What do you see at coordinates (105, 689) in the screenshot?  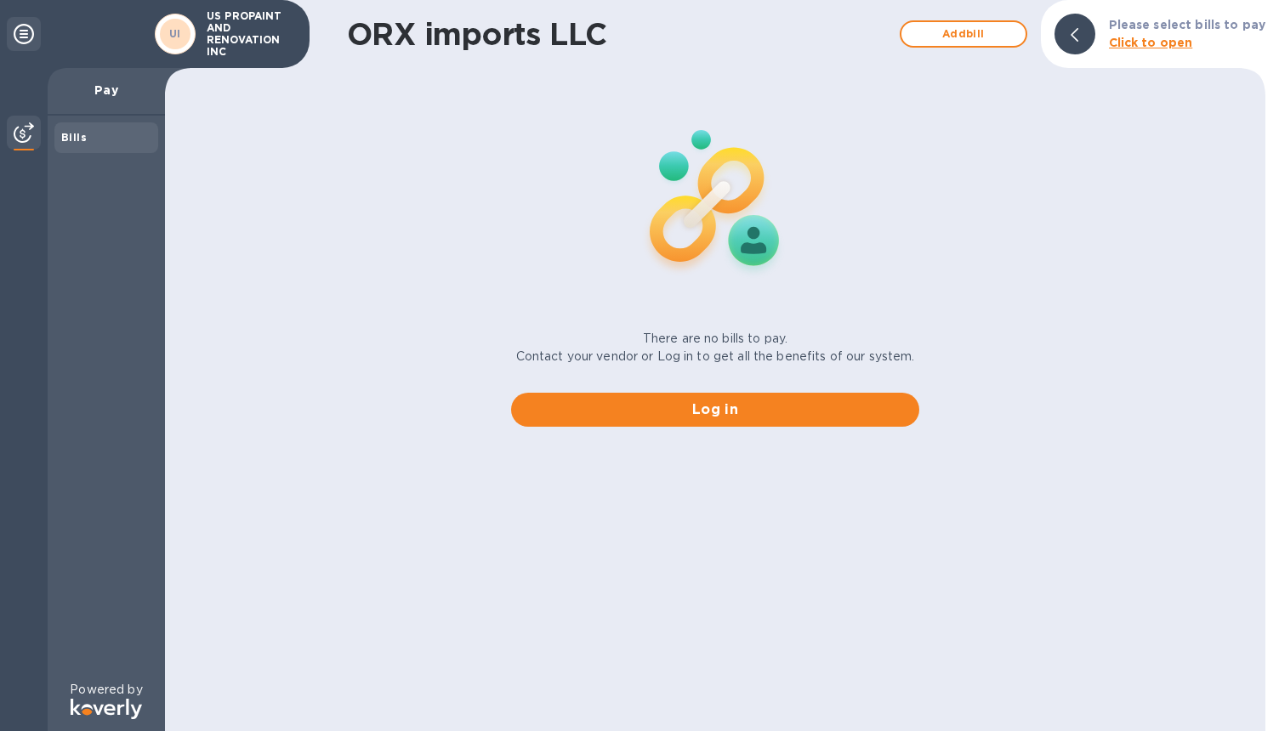 I see `p: Powered by` at bounding box center [105, 689].